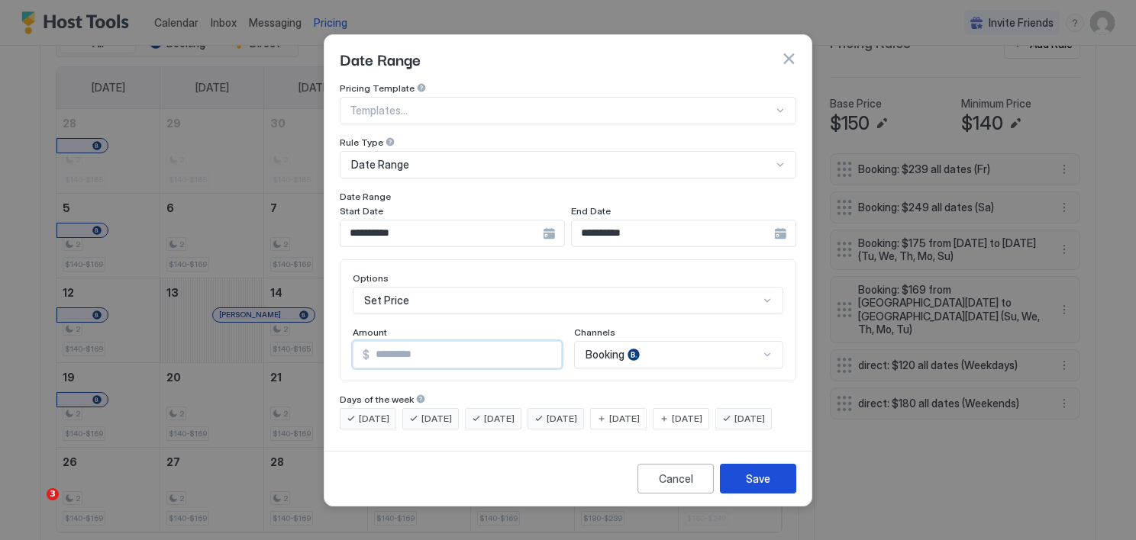  What do you see at coordinates (758, 479) in the screenshot?
I see `button: Save` at bounding box center [758, 479].